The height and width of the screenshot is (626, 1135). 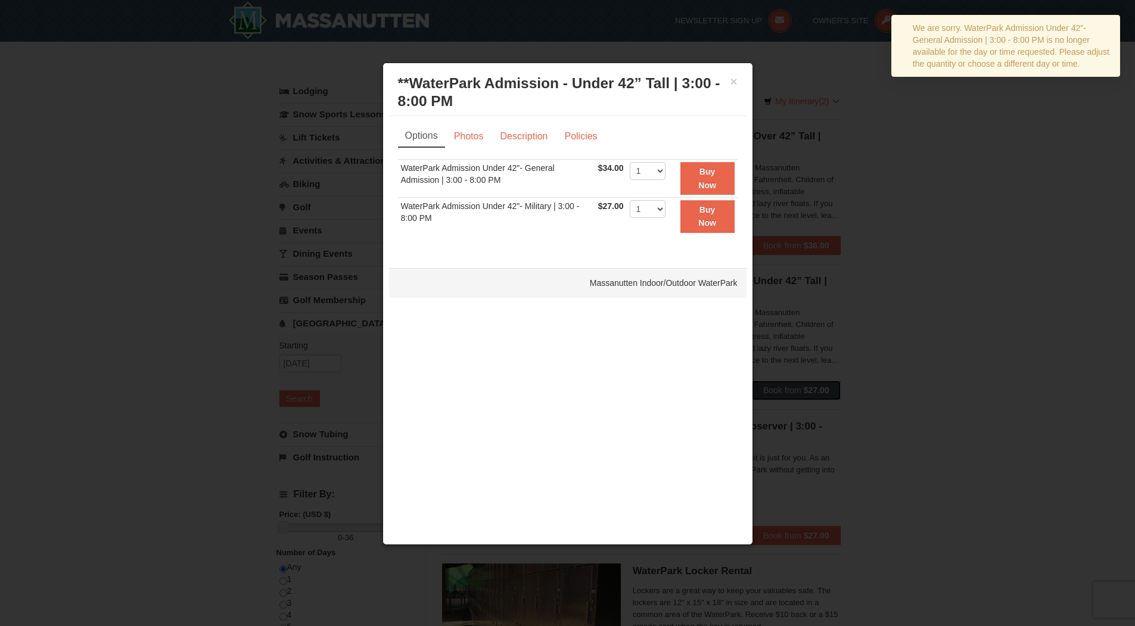 I want to click on h3: **WaterPark Admission - Under 42” Tall | 3:00 - 8:00 PM, so click(x=568, y=92).